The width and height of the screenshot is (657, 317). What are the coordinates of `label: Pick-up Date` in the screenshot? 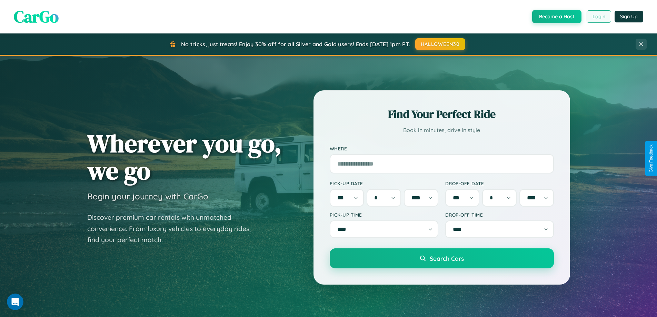 It's located at (384, 183).